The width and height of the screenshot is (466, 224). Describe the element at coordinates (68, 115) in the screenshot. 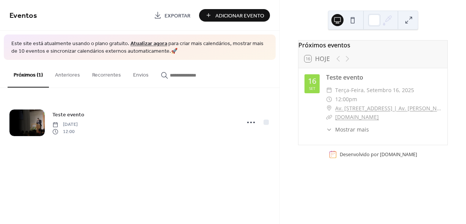

I see `span: Teste evento` at that location.